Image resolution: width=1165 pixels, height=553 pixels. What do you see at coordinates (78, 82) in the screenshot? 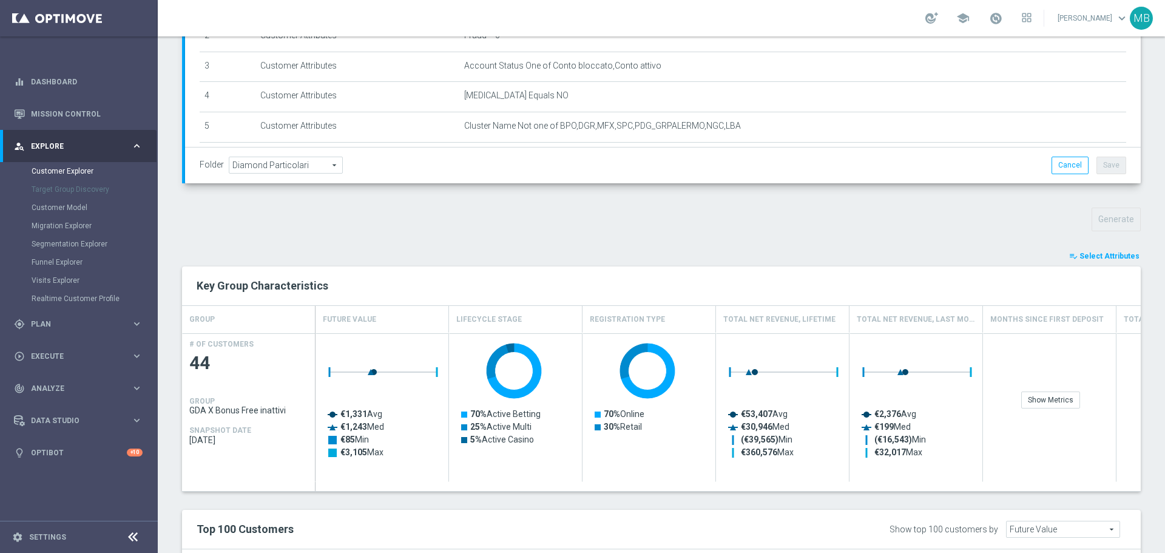
I see `div: equalizer Dashboard` at bounding box center [78, 82].